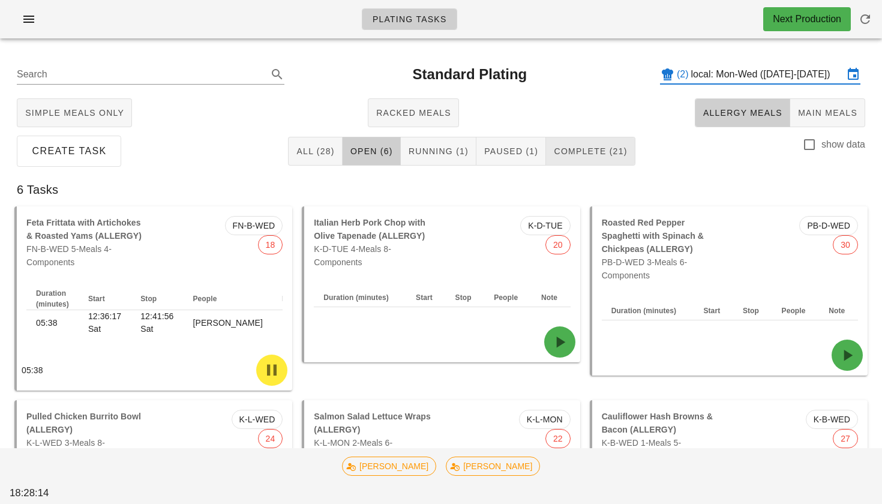 The height and width of the screenshot is (504, 882). Describe the element at coordinates (374, 242) in the screenshot. I see `div: K-D-TUE 4-Meals 8-Components` at that location.